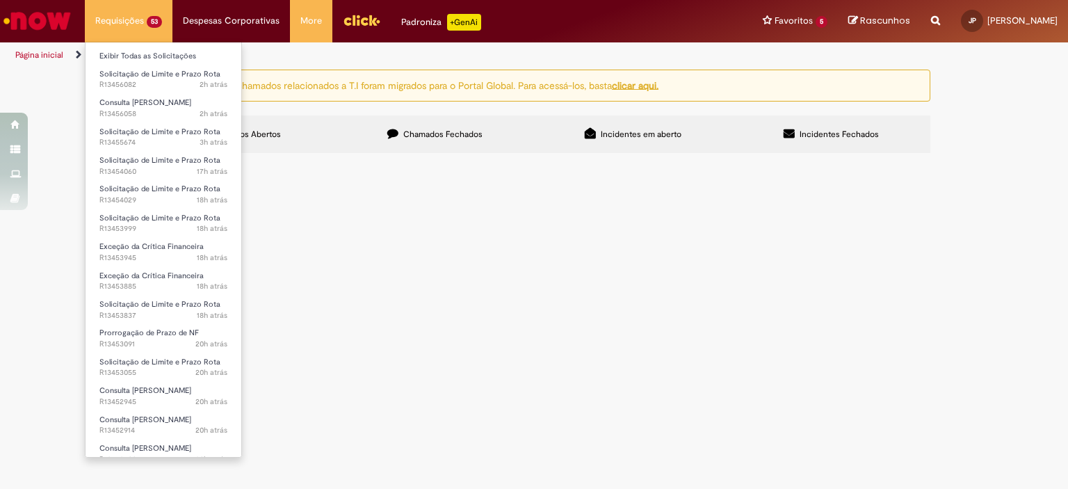  What do you see at coordinates (163, 250) in the screenshot?
I see `ul: Requisições` at bounding box center [163, 250].